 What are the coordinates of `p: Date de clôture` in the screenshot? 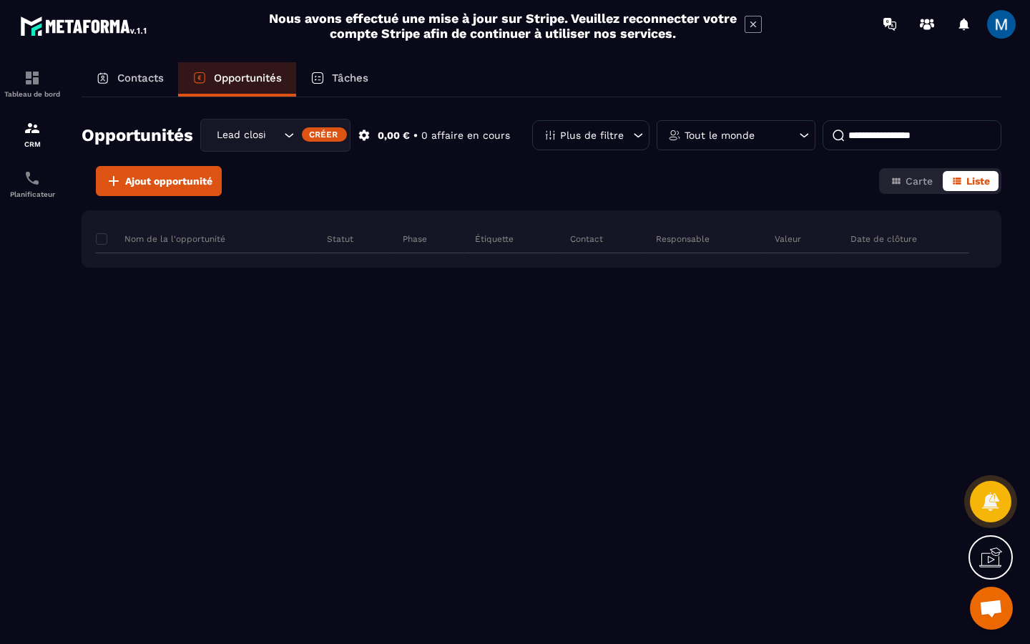 It's located at (883, 239).